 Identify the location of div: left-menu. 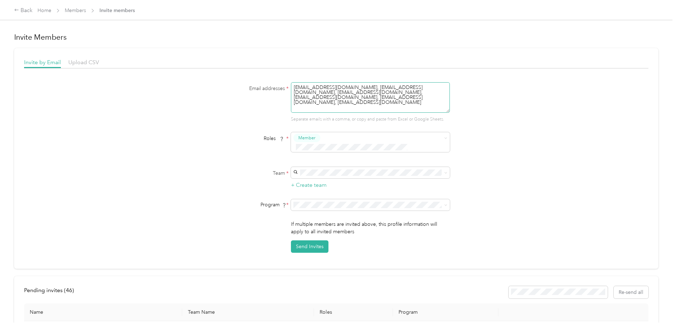
(51, 292).